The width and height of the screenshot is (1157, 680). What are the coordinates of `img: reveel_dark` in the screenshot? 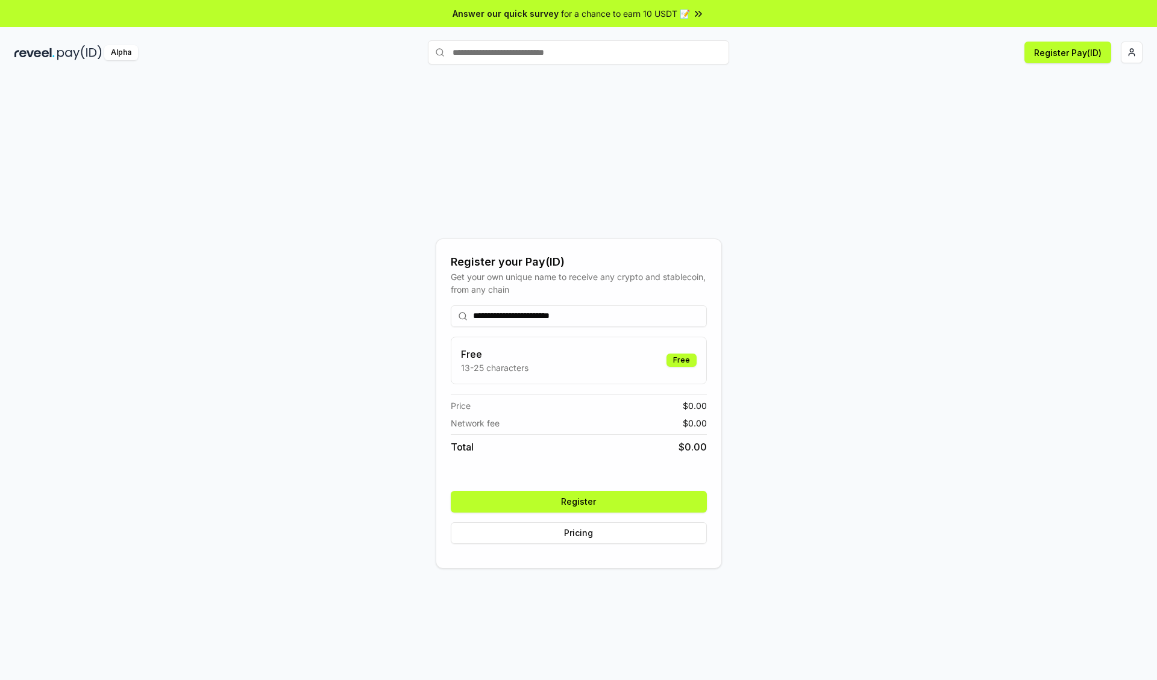 It's located at (34, 52).